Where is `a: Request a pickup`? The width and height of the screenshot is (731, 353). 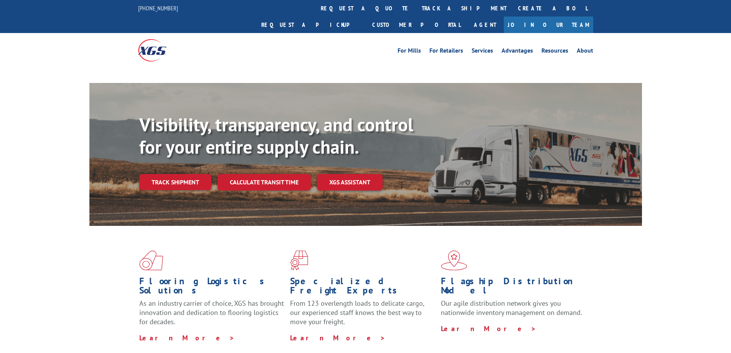 a: Request a pickup is located at coordinates (311, 25).